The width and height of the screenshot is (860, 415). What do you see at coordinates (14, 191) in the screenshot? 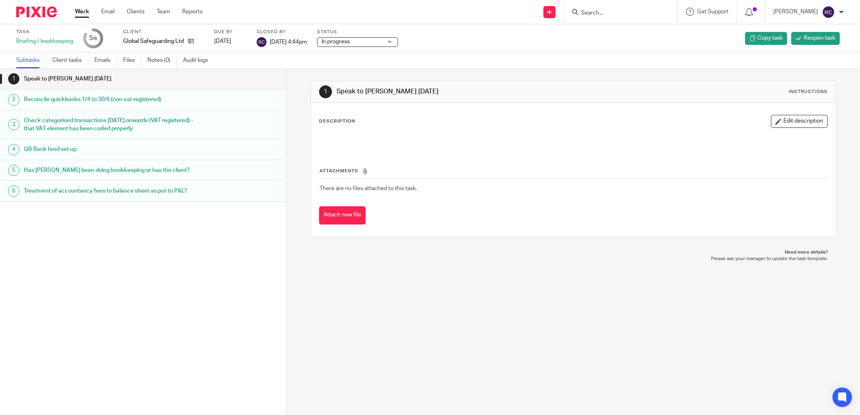
I see `div: 6` at bounding box center [14, 191].